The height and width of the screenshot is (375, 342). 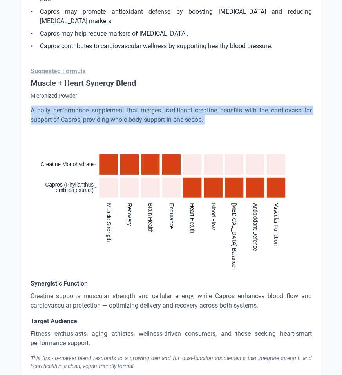 What do you see at coordinates (171, 216) in the screenshot?
I see `text: Endurance` at bounding box center [171, 216].